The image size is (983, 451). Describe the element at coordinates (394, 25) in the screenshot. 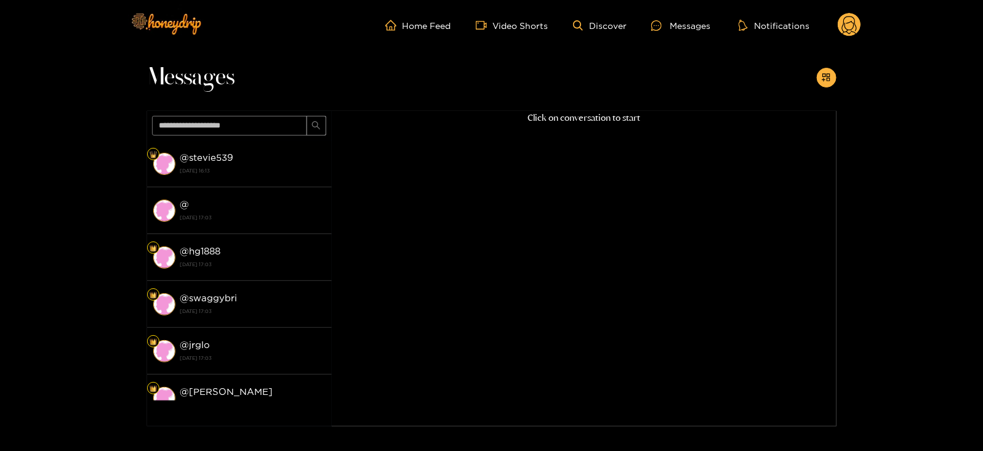

I see `span: home` at that location.